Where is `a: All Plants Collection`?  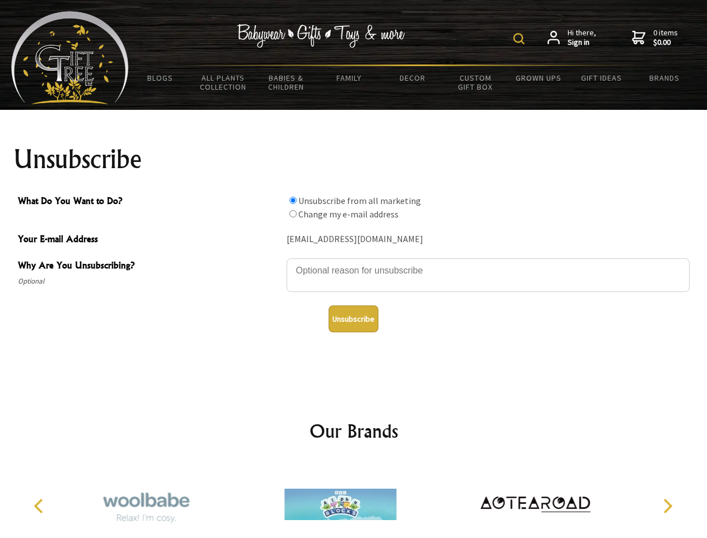
a: All Plants Collection is located at coordinates (223, 82).